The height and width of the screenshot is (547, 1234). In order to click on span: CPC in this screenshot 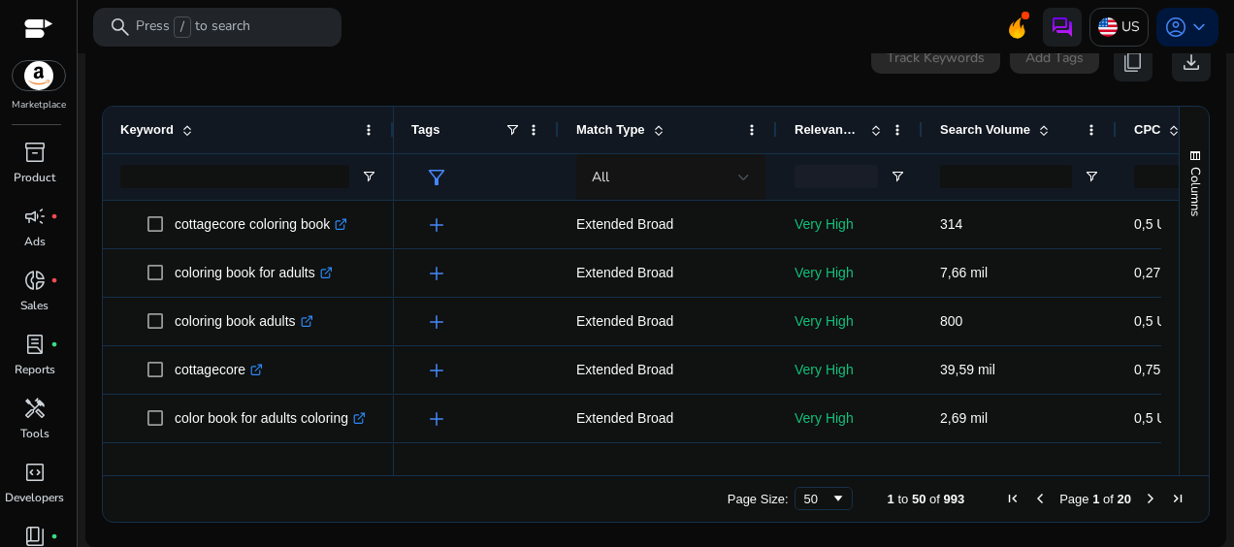, I will do `click(1147, 129)`.